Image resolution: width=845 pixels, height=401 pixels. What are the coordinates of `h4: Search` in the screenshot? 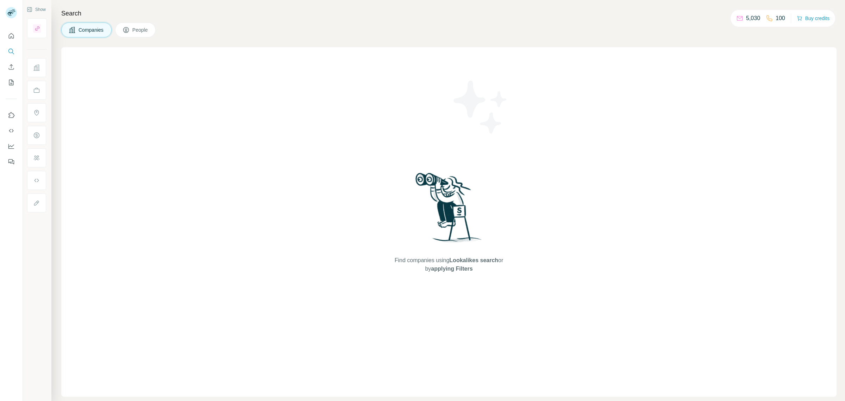 It's located at (449, 13).